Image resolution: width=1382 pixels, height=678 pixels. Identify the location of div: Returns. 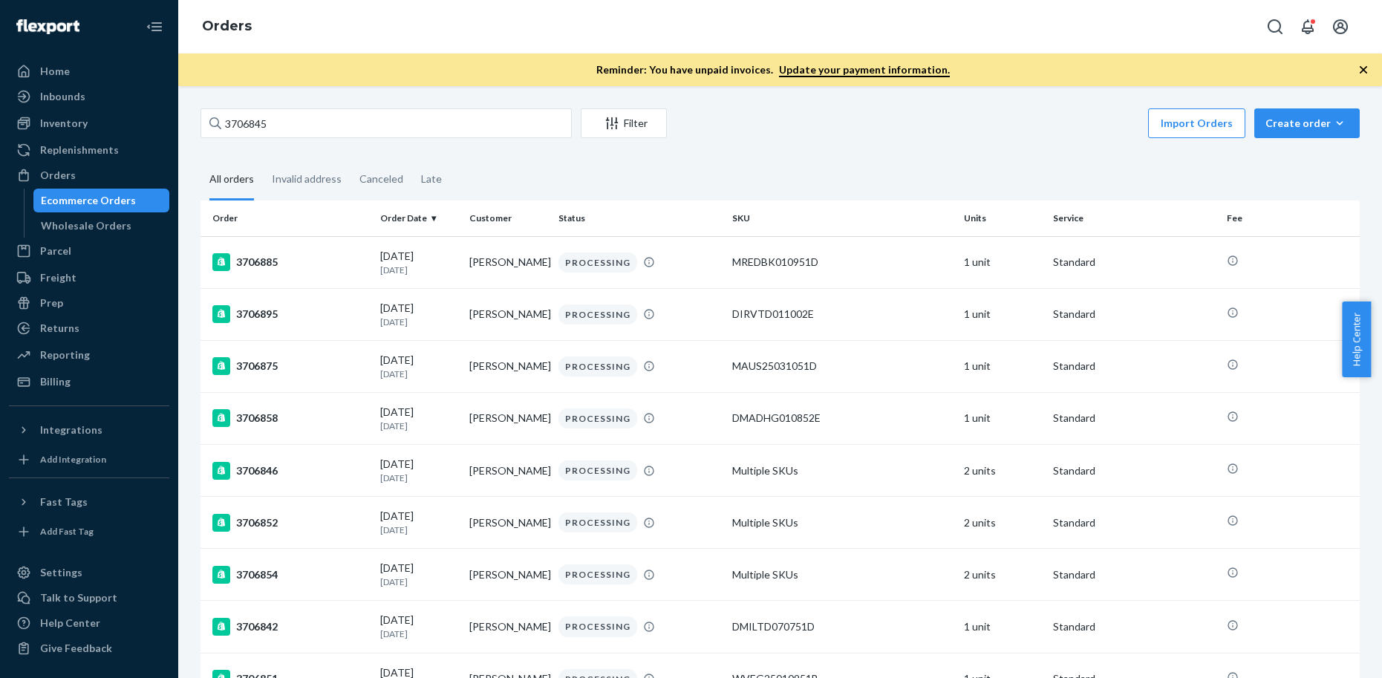
(59, 328).